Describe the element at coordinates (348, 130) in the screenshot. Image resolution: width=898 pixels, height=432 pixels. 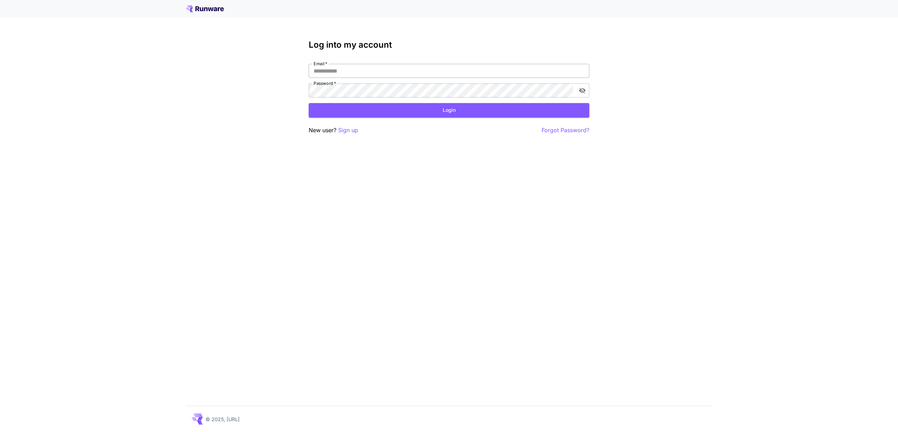
I see `p: Sign up` at that location.